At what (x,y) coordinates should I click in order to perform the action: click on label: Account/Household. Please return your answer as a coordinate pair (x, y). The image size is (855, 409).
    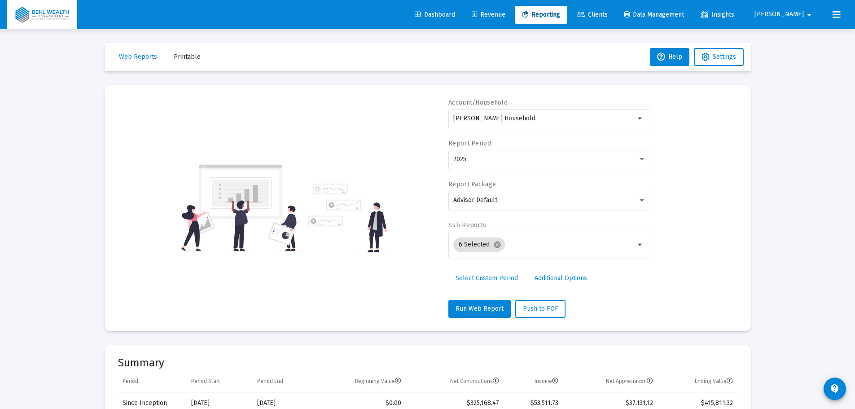
    Looking at the image, I should click on (478, 102).